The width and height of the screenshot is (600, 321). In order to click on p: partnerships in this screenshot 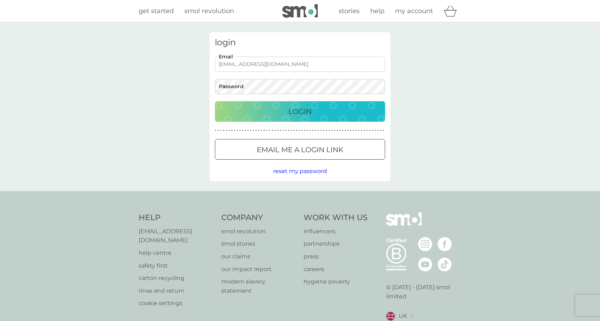, I will do `click(335, 244)`.